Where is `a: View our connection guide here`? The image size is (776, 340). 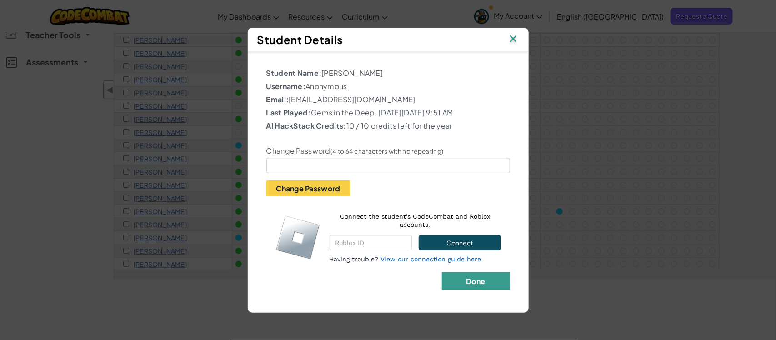 a: View our connection guide here is located at coordinates (431, 259).